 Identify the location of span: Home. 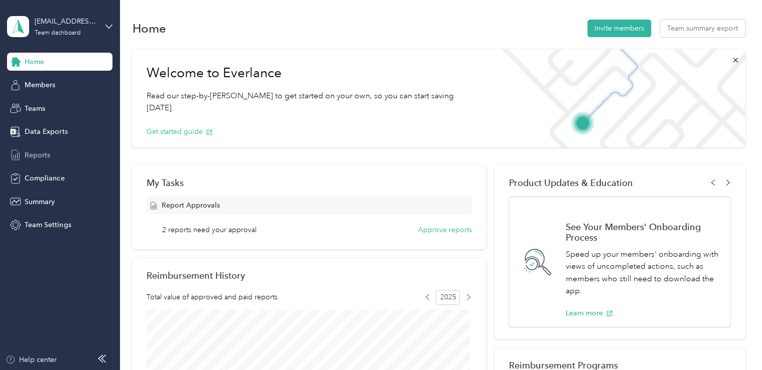
(34, 62).